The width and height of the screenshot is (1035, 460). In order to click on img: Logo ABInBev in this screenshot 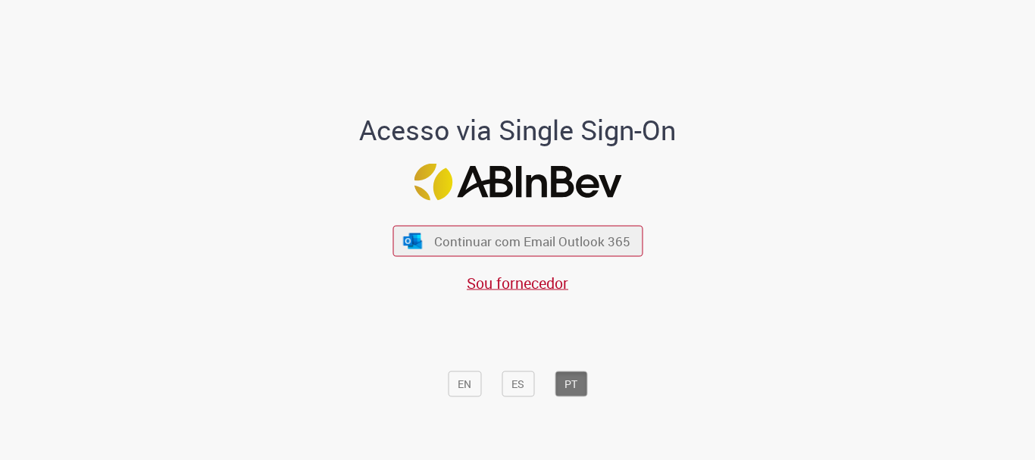, I will do `click(518, 182)`.